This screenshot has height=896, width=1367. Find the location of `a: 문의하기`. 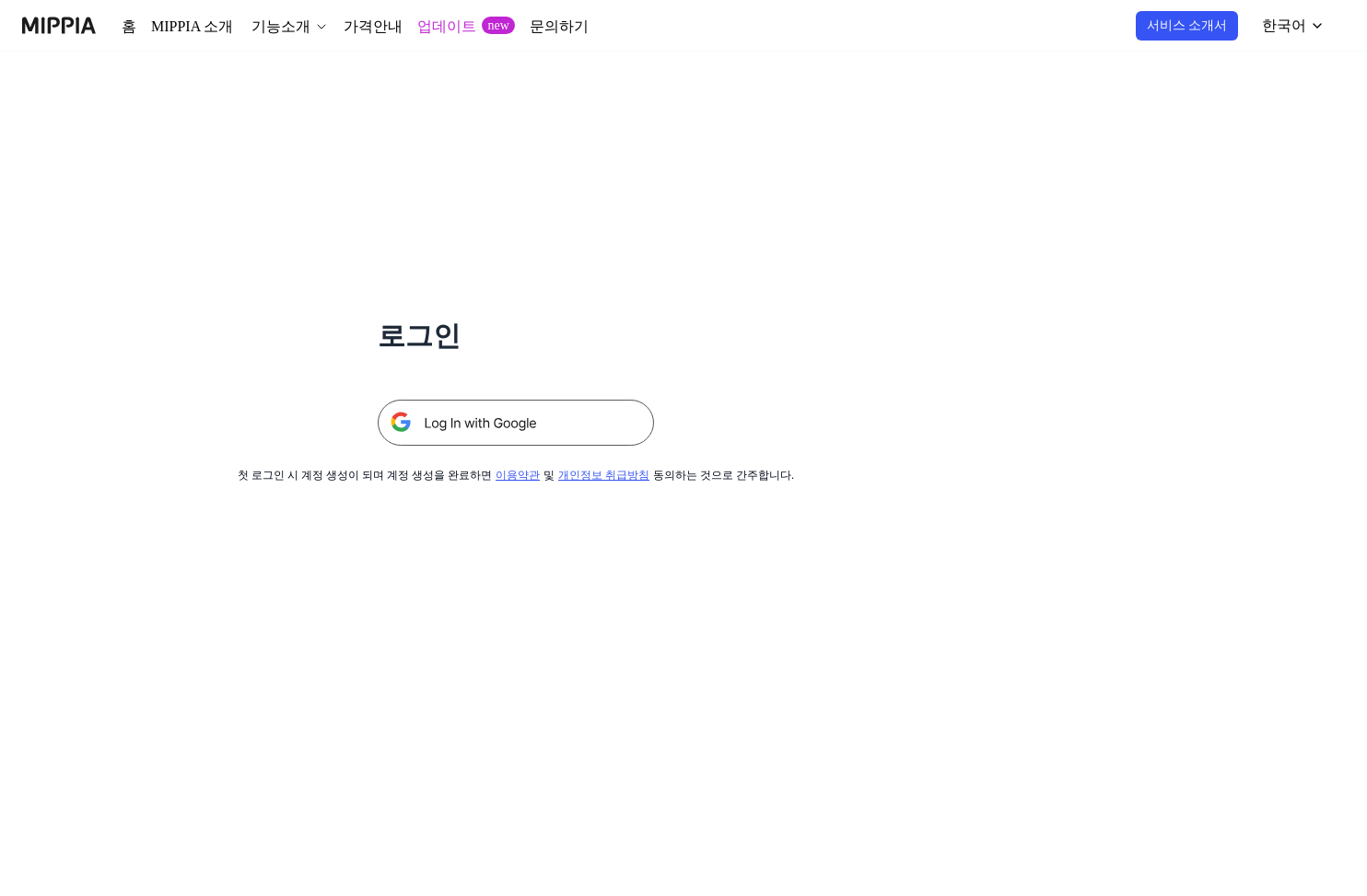

a: 문의하기 is located at coordinates (529, 27).